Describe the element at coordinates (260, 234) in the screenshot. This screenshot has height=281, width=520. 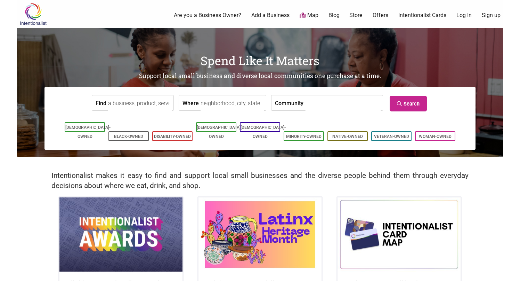
I see `img: Latinx / Hispanic Heritage Month` at that location.